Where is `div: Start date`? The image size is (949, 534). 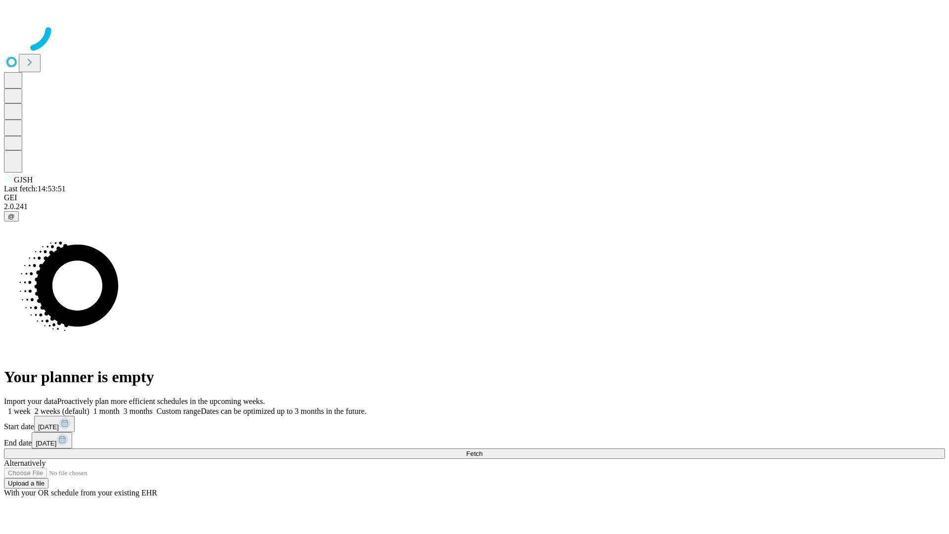 div: Start date is located at coordinates (475, 424).